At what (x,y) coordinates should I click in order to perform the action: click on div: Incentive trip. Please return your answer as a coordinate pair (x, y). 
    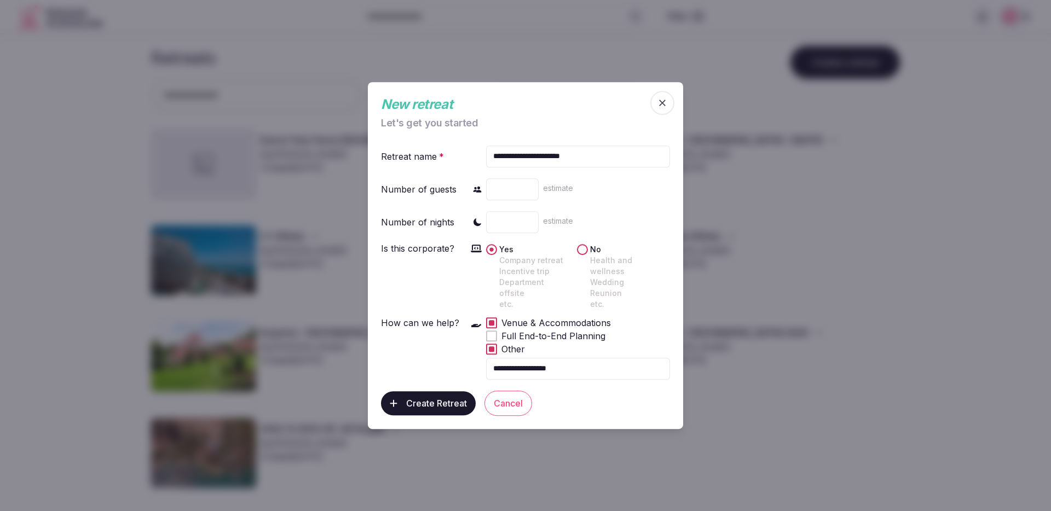
    Looking at the image, I should click on (535, 272).